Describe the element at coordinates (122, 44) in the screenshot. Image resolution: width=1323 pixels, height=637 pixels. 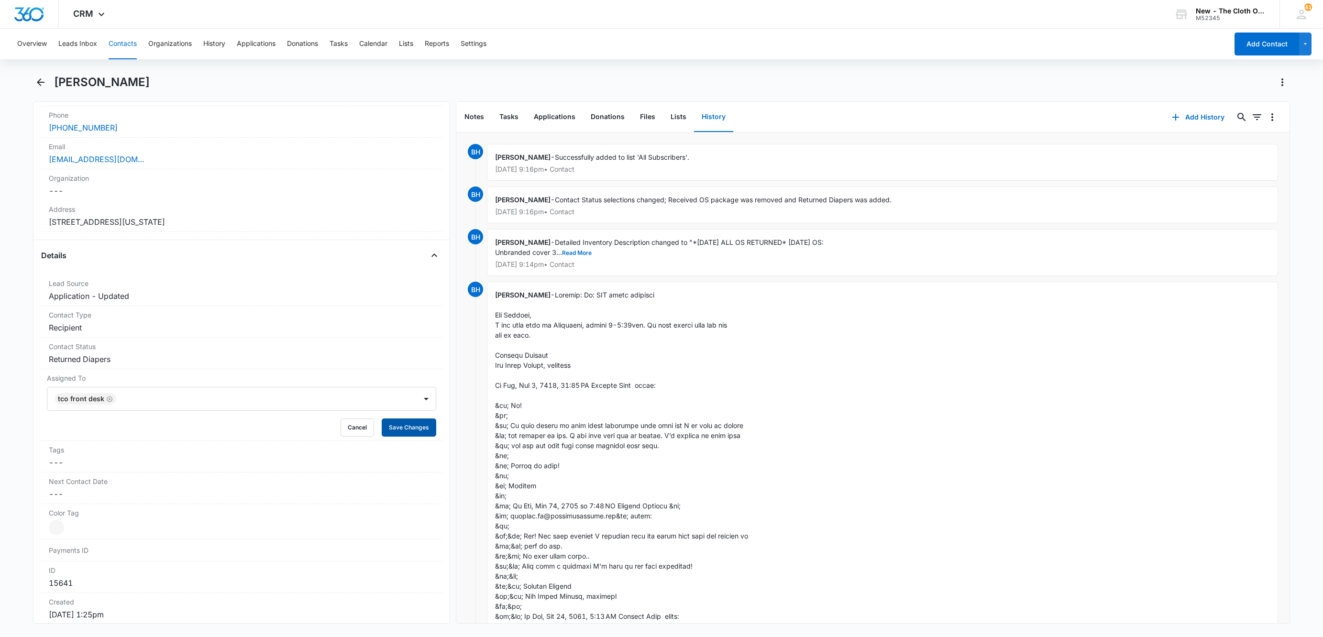
I see `button: Contacts` at that location.